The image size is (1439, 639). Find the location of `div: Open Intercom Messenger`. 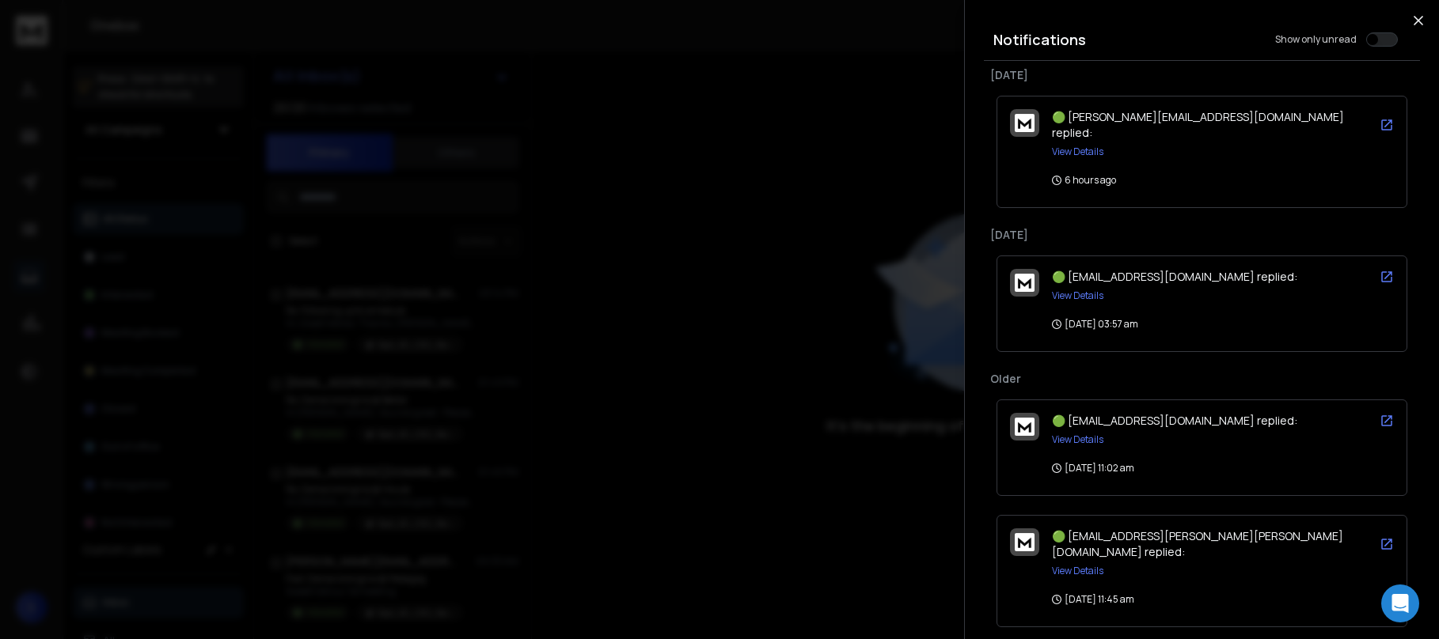

div: Open Intercom Messenger is located at coordinates (1400, 604).